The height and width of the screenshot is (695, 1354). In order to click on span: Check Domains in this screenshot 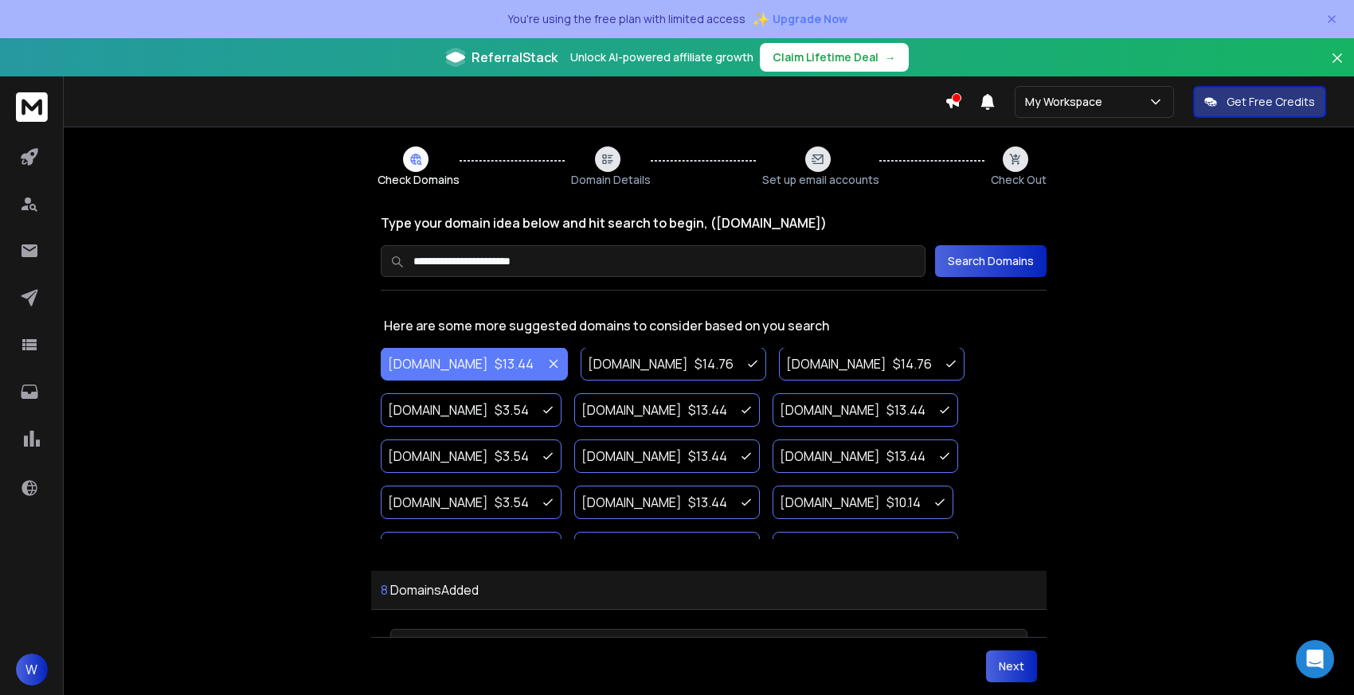, I will do `click(418, 180)`.